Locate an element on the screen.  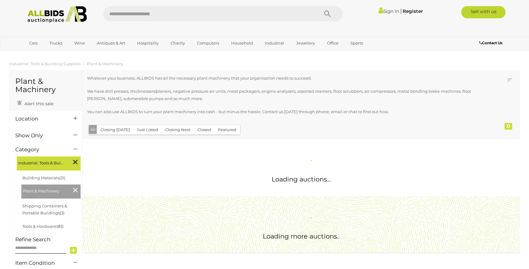
a: Hospitality is located at coordinates (148, 43).